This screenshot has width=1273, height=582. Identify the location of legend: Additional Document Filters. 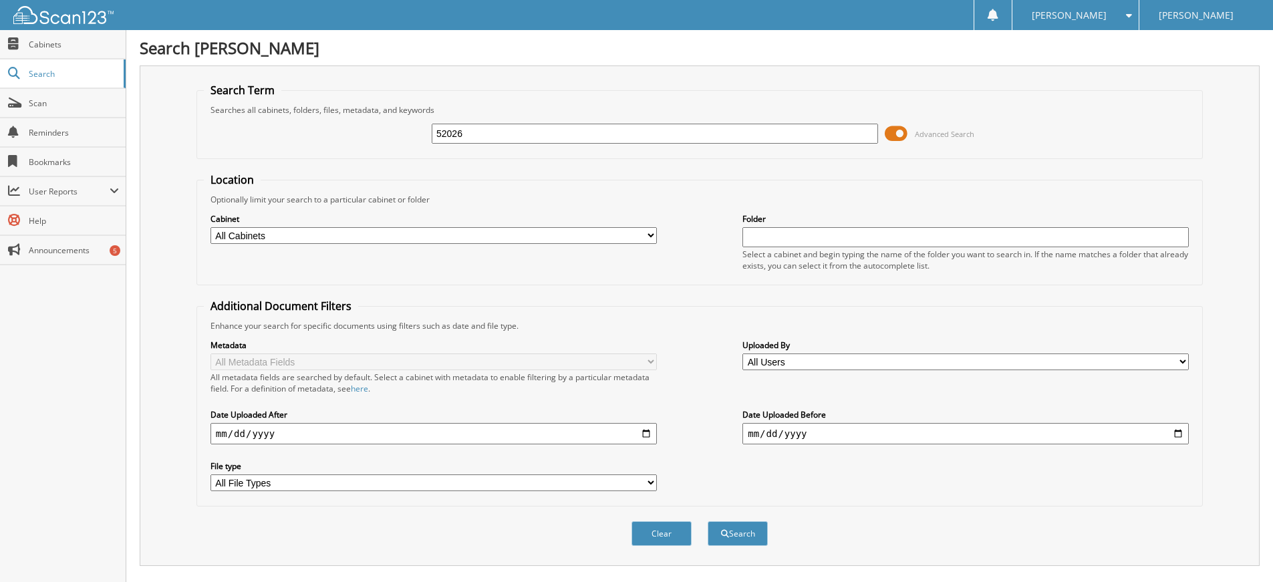
(281, 306).